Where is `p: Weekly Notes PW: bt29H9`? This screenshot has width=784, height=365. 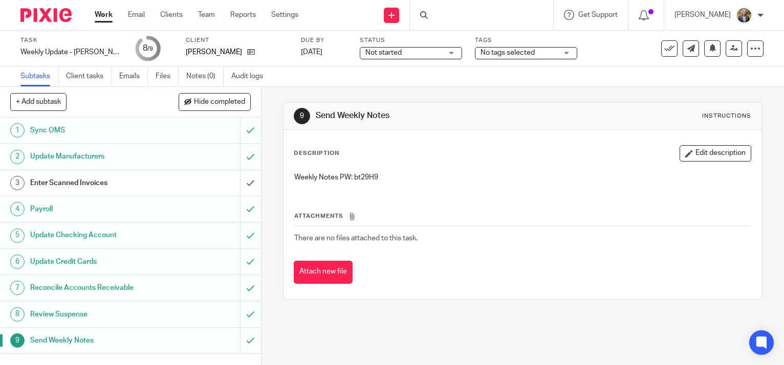 p: Weekly Notes PW: bt29H9 is located at coordinates (522, 177).